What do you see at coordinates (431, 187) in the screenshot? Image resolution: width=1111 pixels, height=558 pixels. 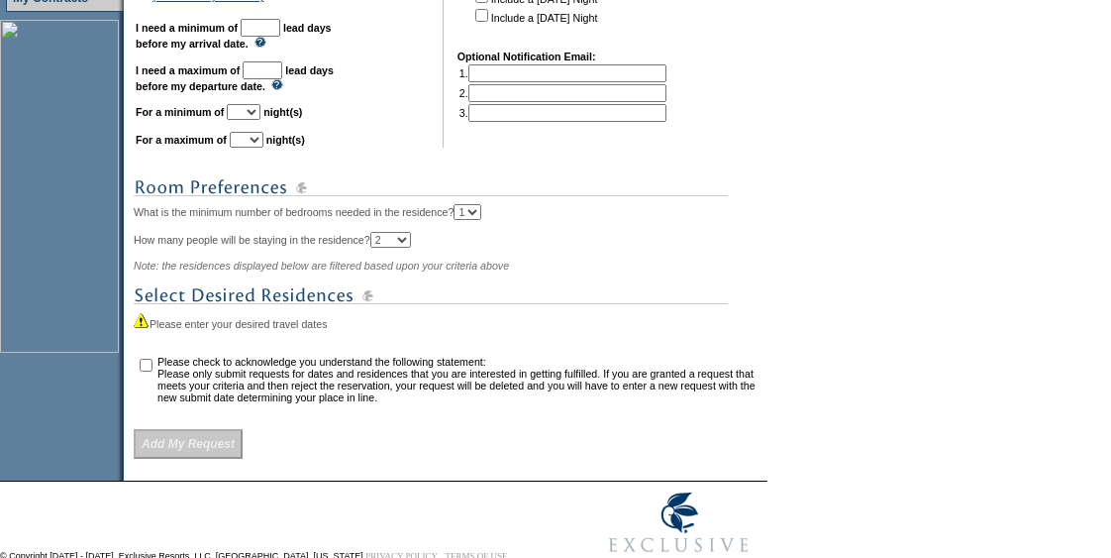 I see `img: subTtlRoomPreferences.gif` at bounding box center [431, 187].